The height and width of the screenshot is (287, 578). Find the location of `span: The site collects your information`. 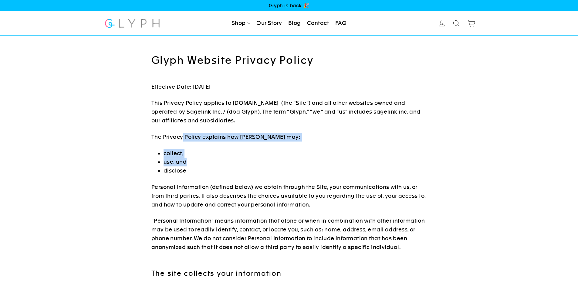

span: The site collects your information is located at coordinates (216, 273).